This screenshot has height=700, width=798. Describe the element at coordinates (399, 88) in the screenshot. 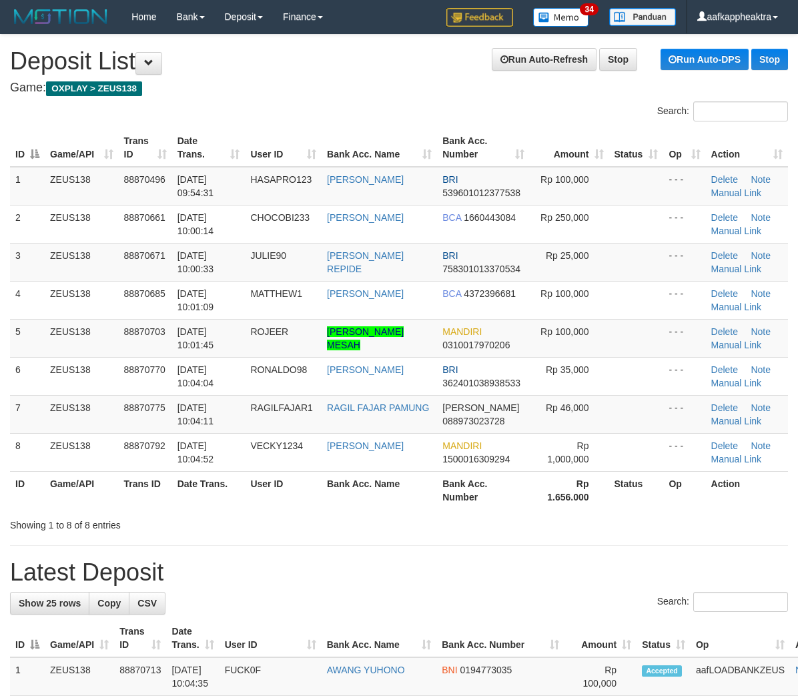

I see `h4: Game:` at that location.